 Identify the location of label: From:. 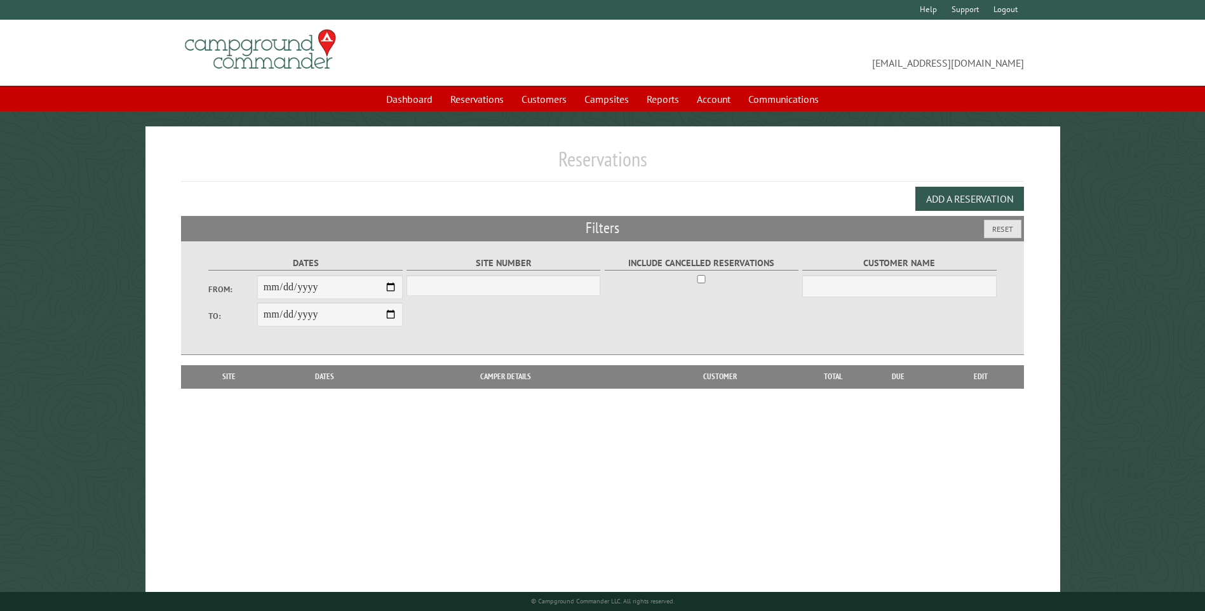
(232, 289).